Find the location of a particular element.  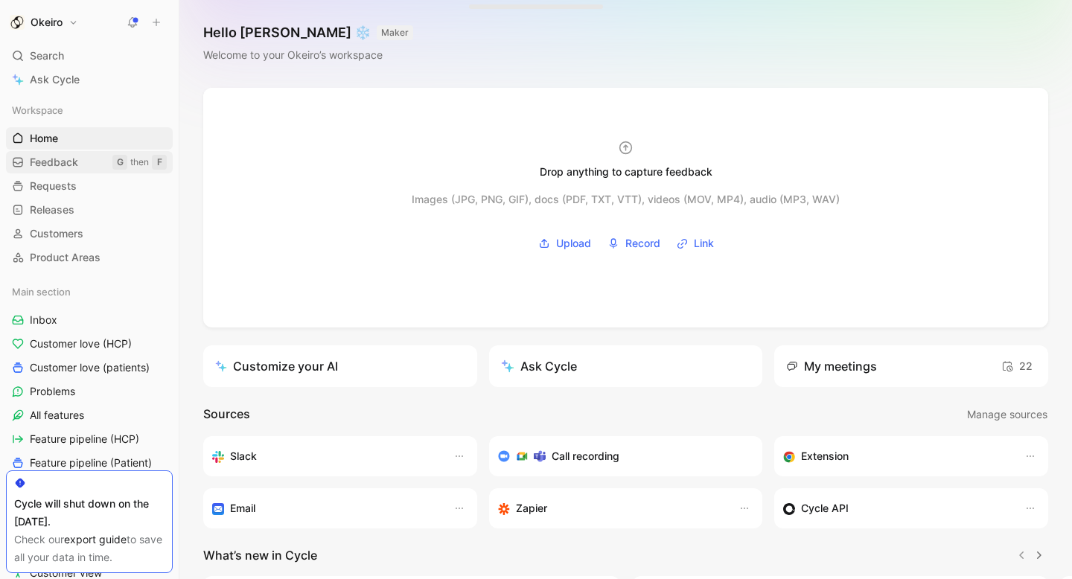

h3: Email is located at coordinates (243, 508).